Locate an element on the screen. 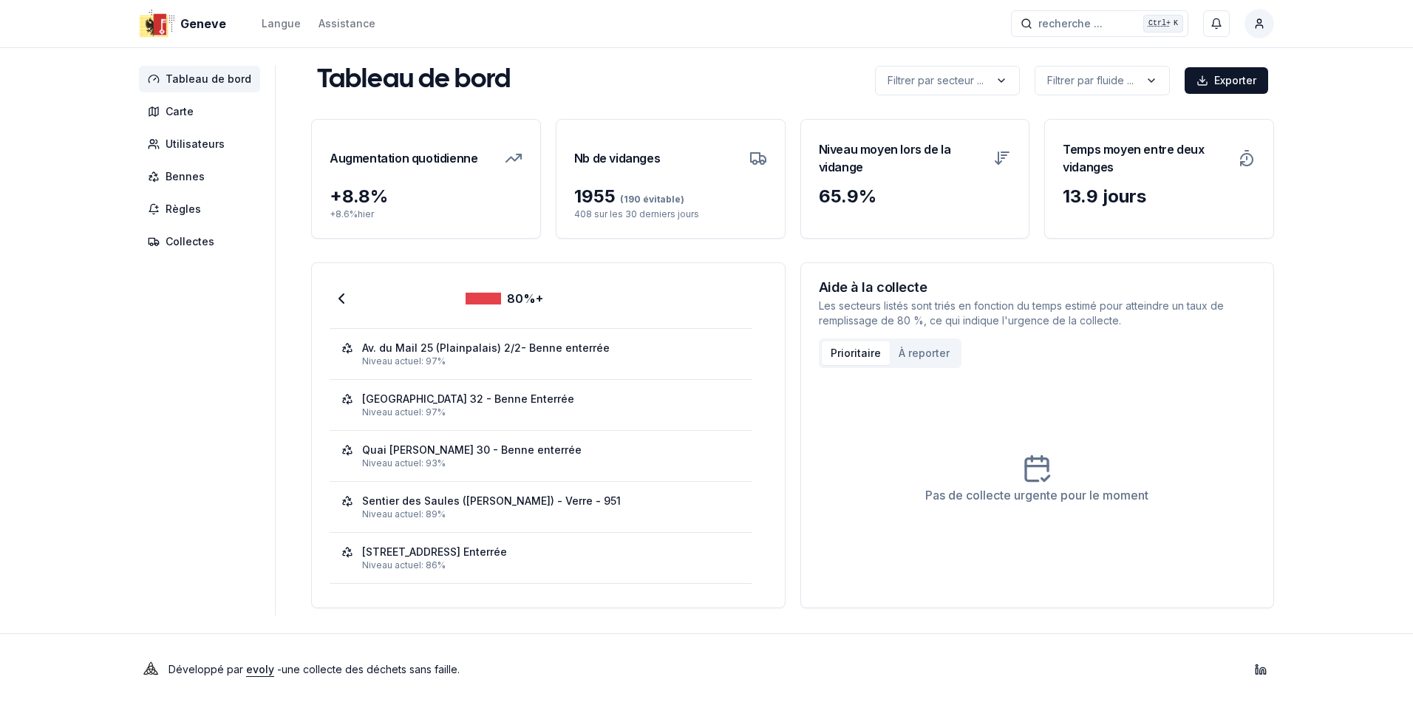 This screenshot has height=705, width=1413. div: Niveau actuel: 93% is located at coordinates (551, 463).